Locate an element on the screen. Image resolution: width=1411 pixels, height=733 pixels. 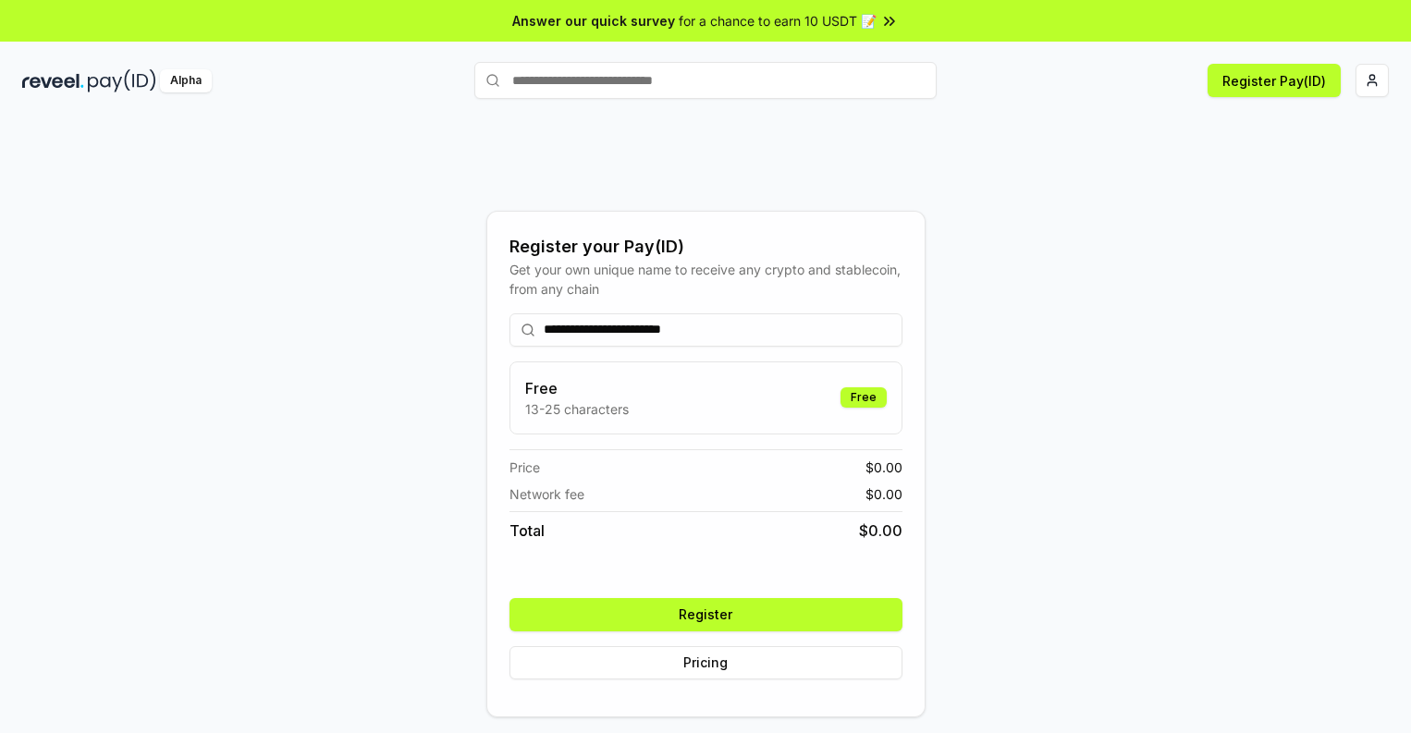
span: Price is located at coordinates (524, 467).